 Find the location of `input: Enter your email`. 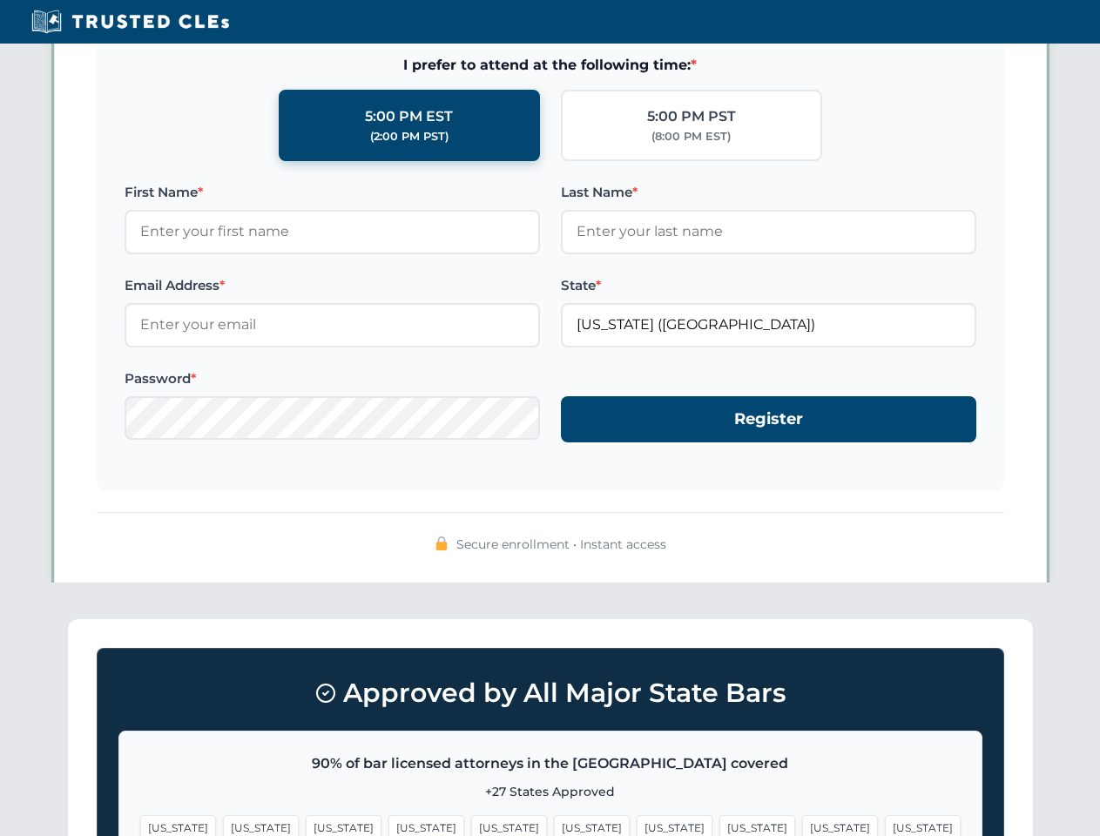

input: Enter your email is located at coordinates (332, 325).